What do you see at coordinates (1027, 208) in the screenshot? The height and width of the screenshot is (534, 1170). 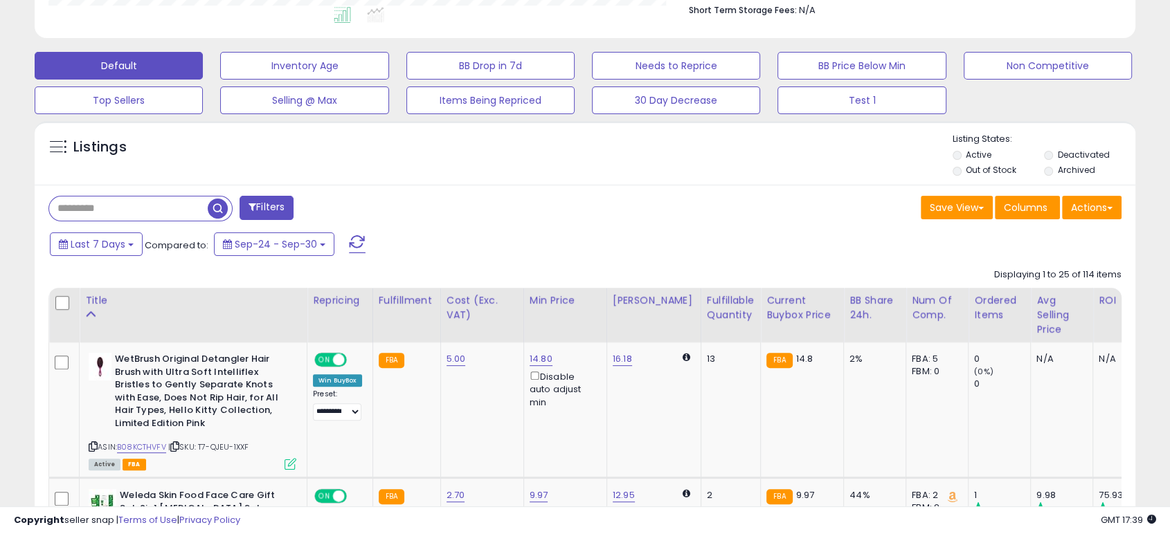 I see `button: Columns` at bounding box center [1027, 208].